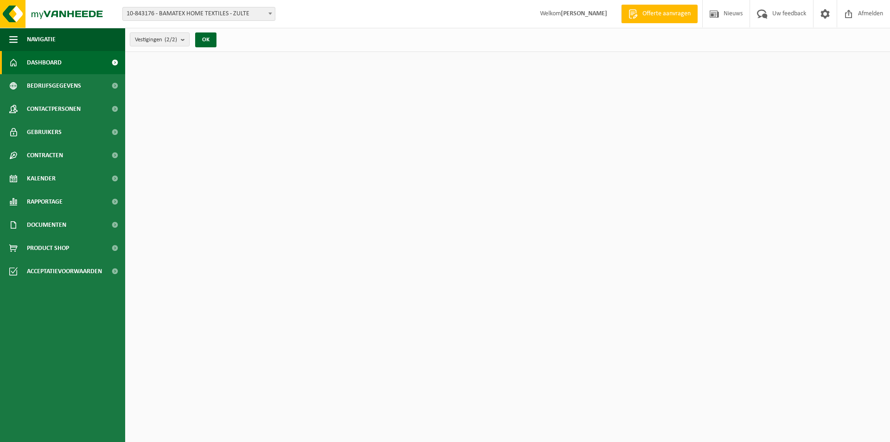 This screenshot has height=442, width=890. Describe the element at coordinates (199, 14) in the screenshot. I see `span: 10-843176 - BAMATEX HOME TEXTILES - ZULTE` at that location.